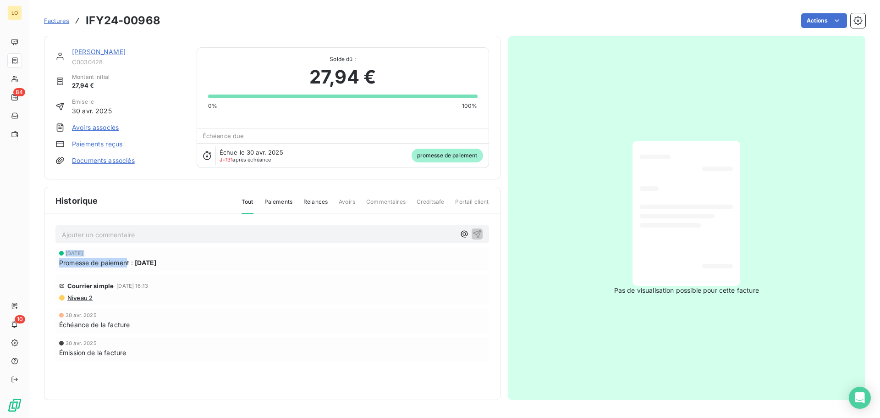  I want to click on div: LO, so click(15, 13).